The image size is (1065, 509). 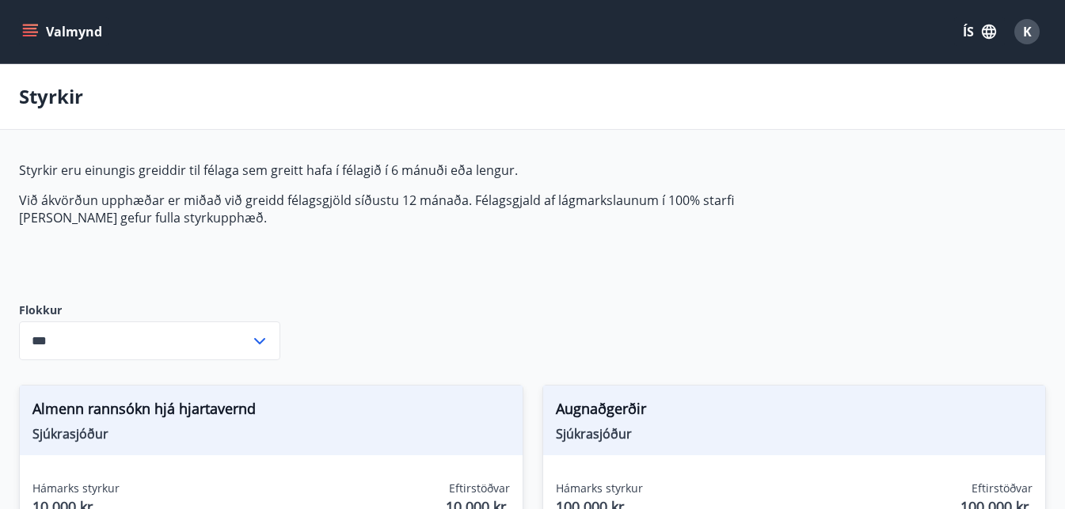 What do you see at coordinates (393, 170) in the screenshot?
I see `p: Styrkir eru einungis greiddir til félaga sem greitt hafa í félagið í 6 mánuði eða lengur.` at bounding box center [393, 170].